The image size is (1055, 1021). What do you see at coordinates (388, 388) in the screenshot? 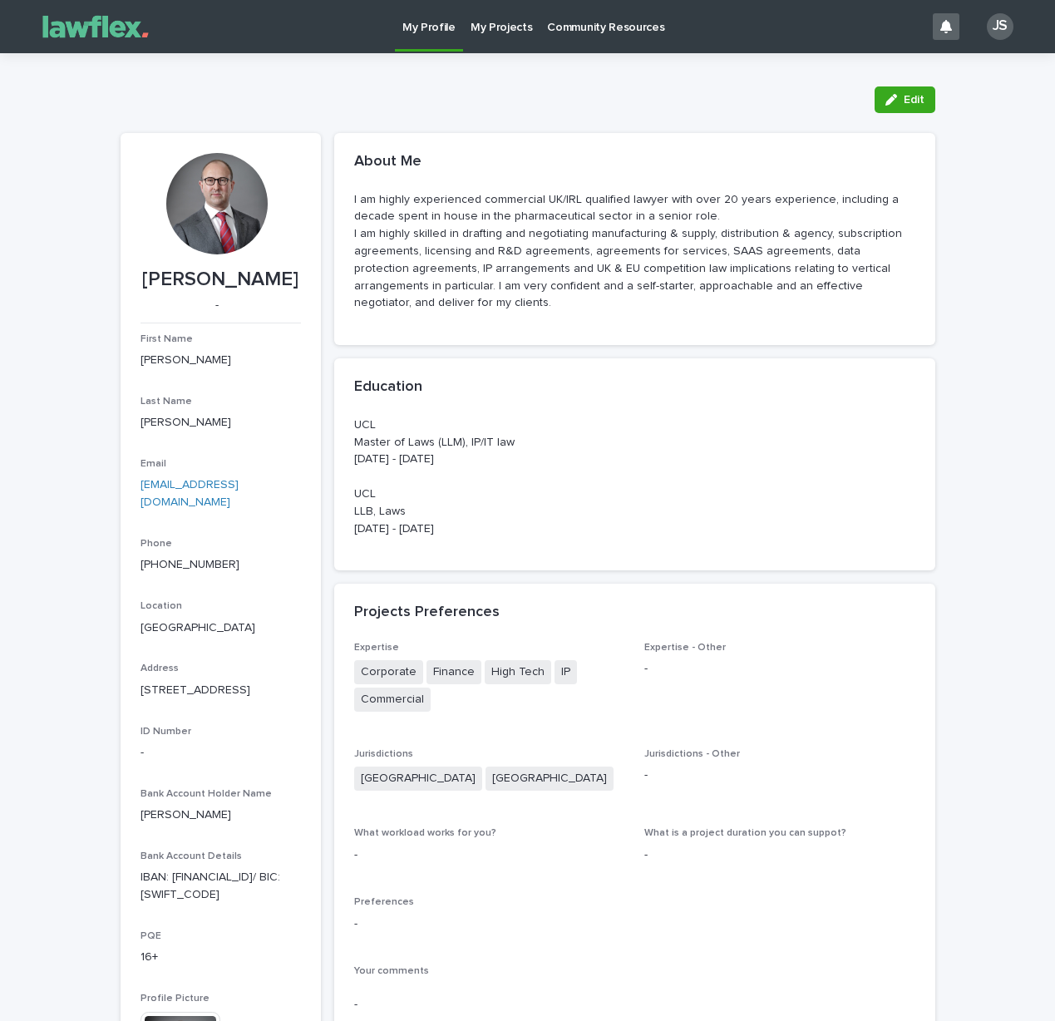
I see `h2: Education` at bounding box center [388, 388].